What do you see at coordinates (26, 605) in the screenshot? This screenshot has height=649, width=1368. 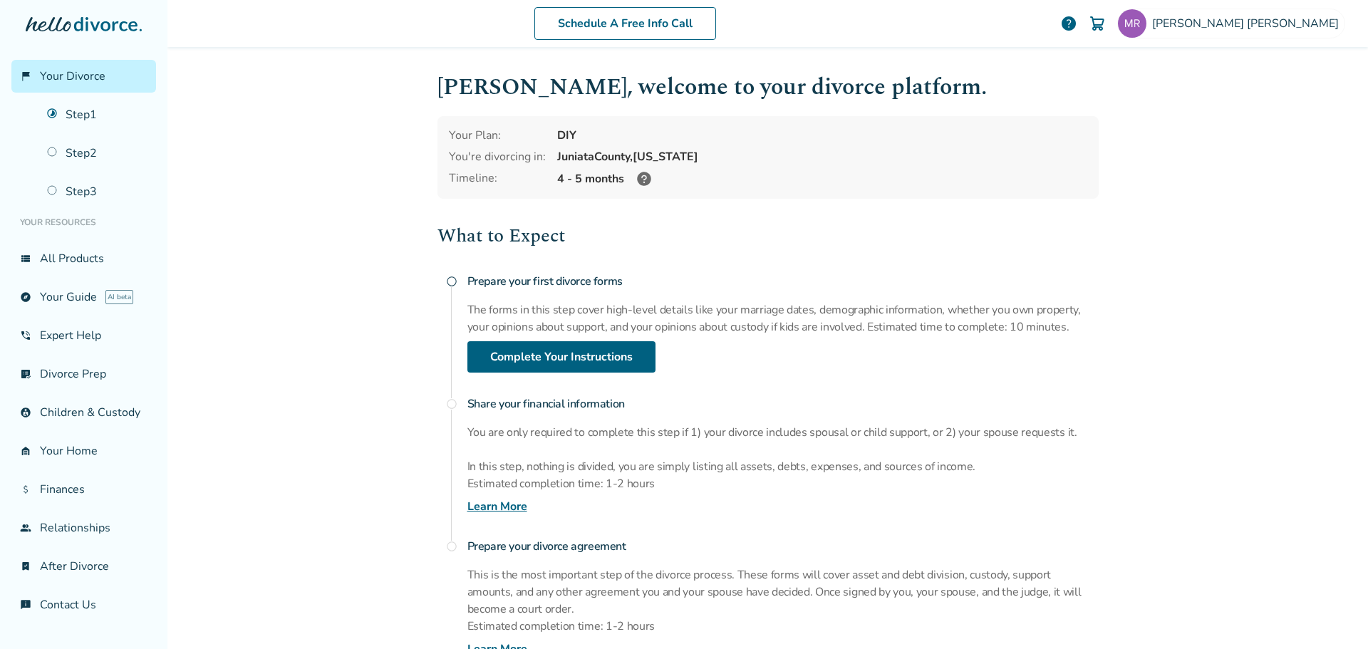 I see `span: chat_info` at bounding box center [26, 605].